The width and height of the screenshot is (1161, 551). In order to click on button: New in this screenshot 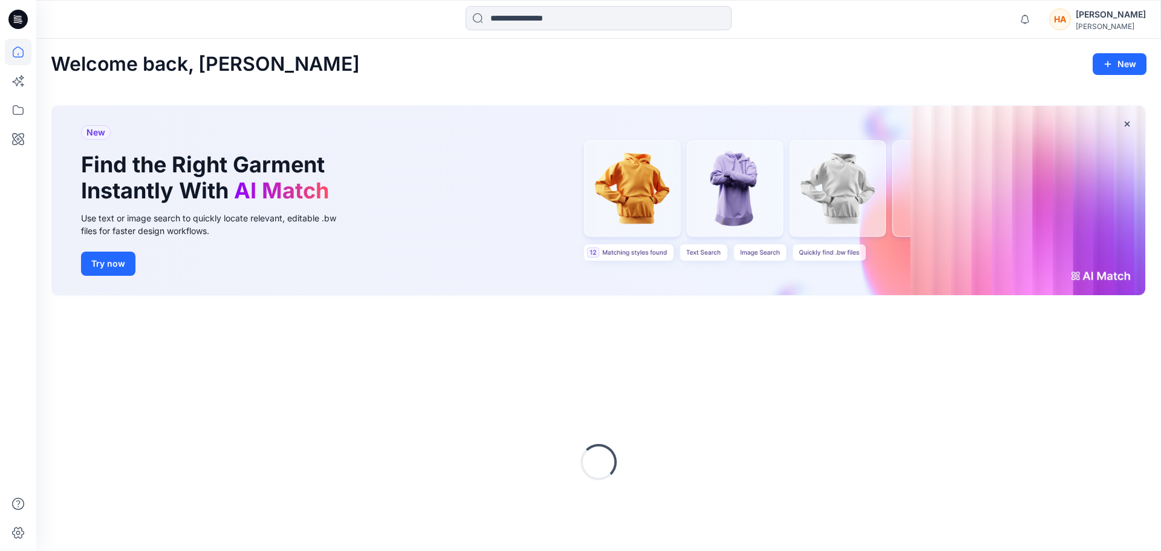, I will do `click(1120, 64)`.